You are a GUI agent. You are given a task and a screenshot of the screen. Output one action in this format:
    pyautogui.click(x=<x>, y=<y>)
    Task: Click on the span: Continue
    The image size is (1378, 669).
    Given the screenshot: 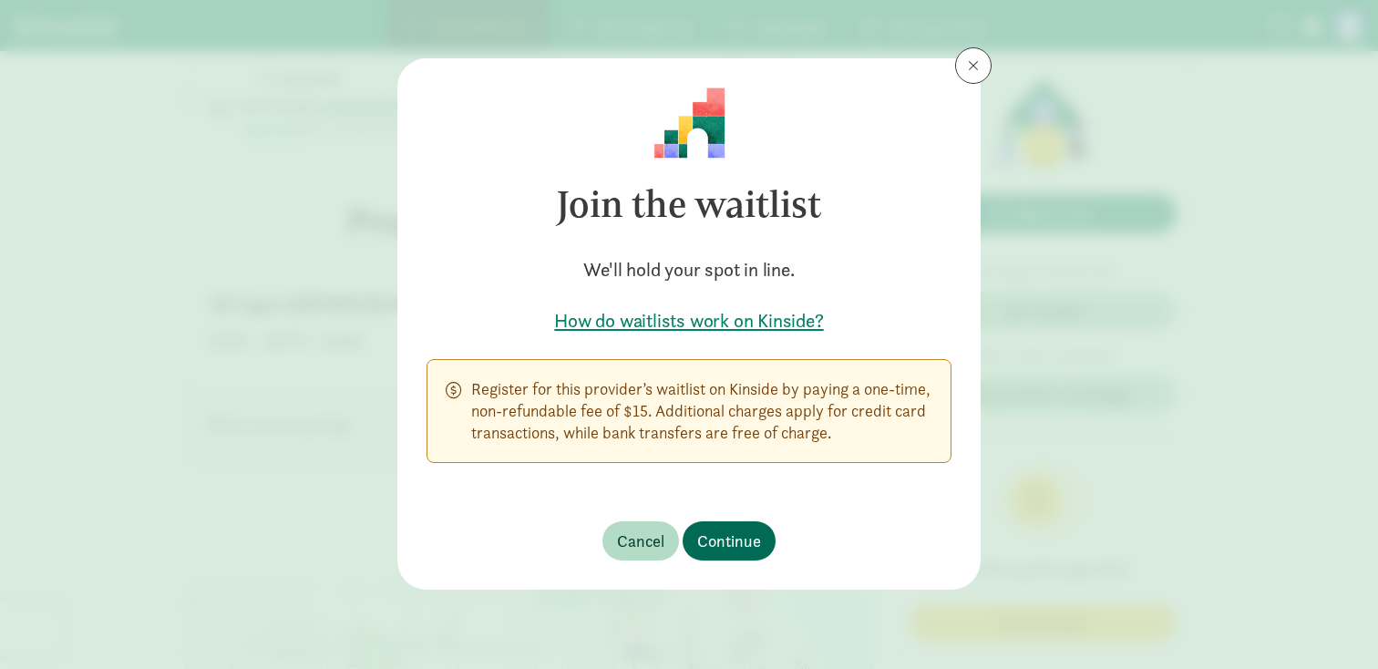 What is the action you would take?
    pyautogui.click(x=729, y=540)
    